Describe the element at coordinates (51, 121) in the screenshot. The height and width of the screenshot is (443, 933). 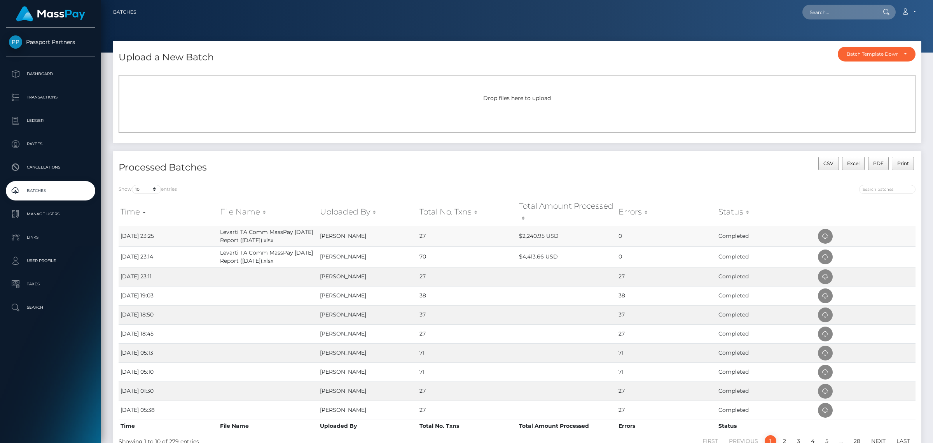
I see `a: Ledger` at that location.